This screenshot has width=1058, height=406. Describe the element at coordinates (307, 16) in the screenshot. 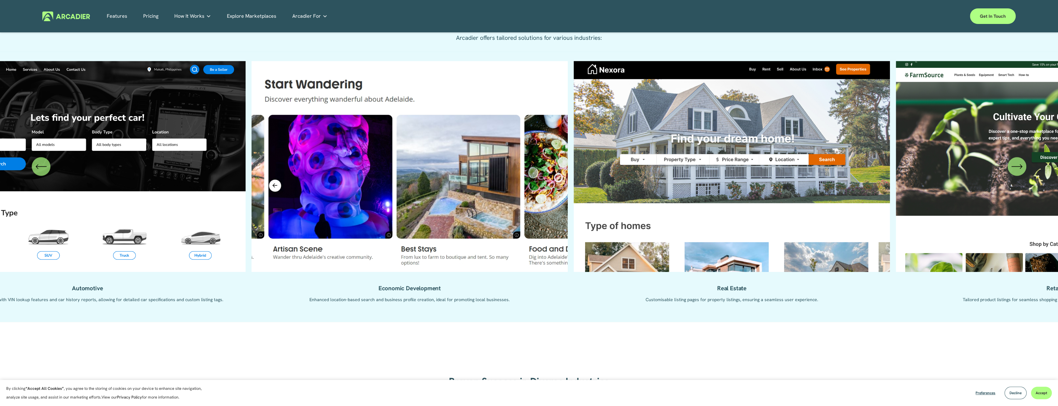

I see `span: Arcadier For` at that location.